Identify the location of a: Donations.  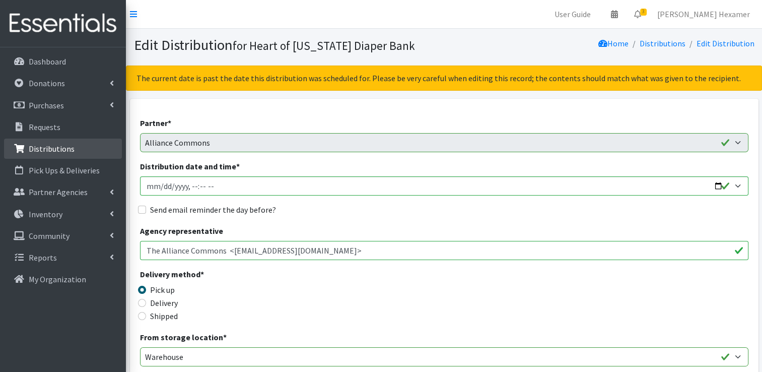
(63, 83).